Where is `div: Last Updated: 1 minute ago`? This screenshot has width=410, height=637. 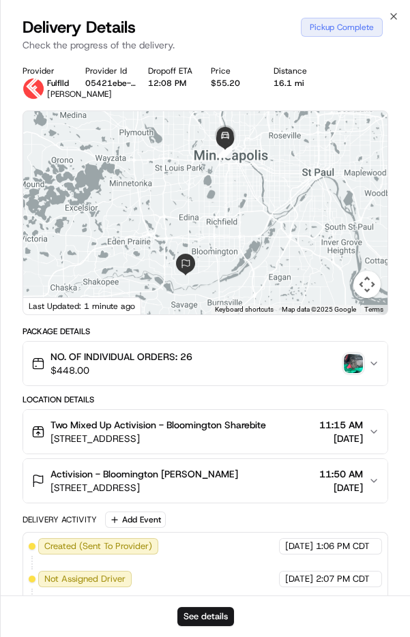 div: Last Updated: 1 minute ago is located at coordinates (82, 305).